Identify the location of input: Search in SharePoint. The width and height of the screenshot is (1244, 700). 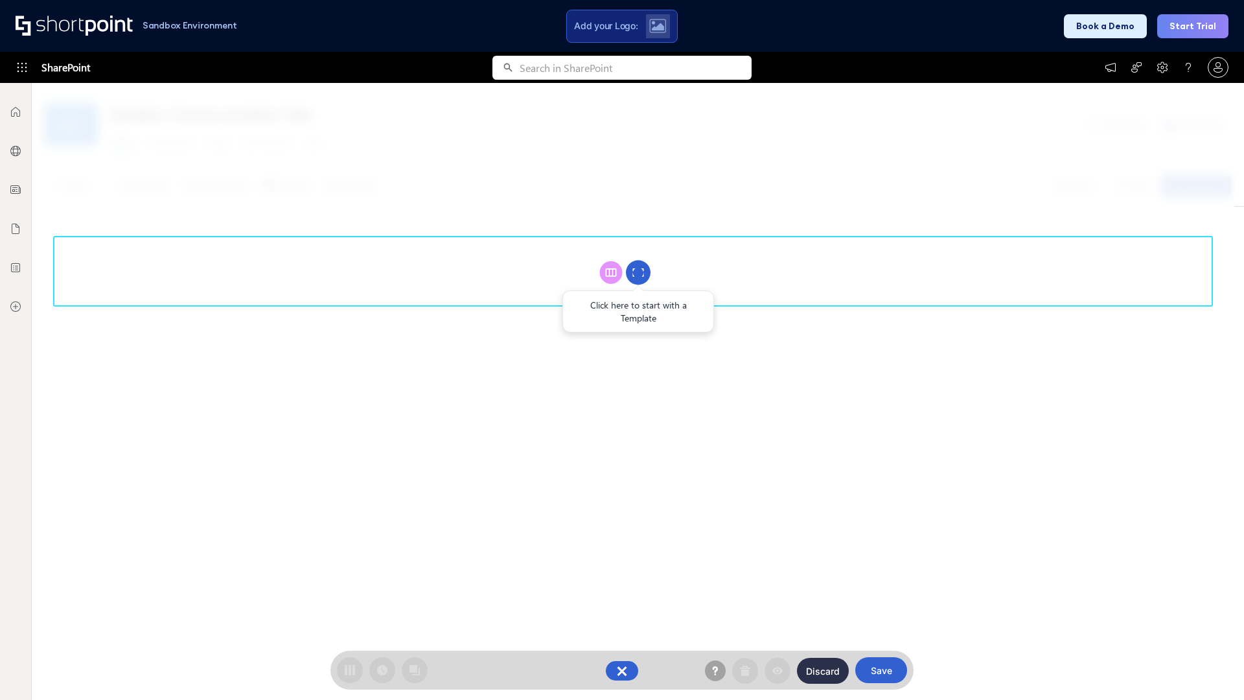
(636, 67).